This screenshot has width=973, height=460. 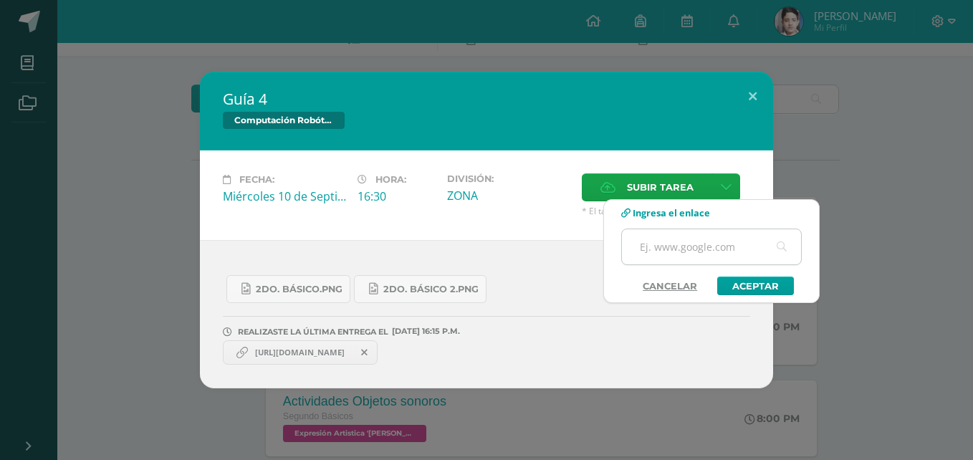 I want to click on div: ZONA, so click(x=509, y=196).